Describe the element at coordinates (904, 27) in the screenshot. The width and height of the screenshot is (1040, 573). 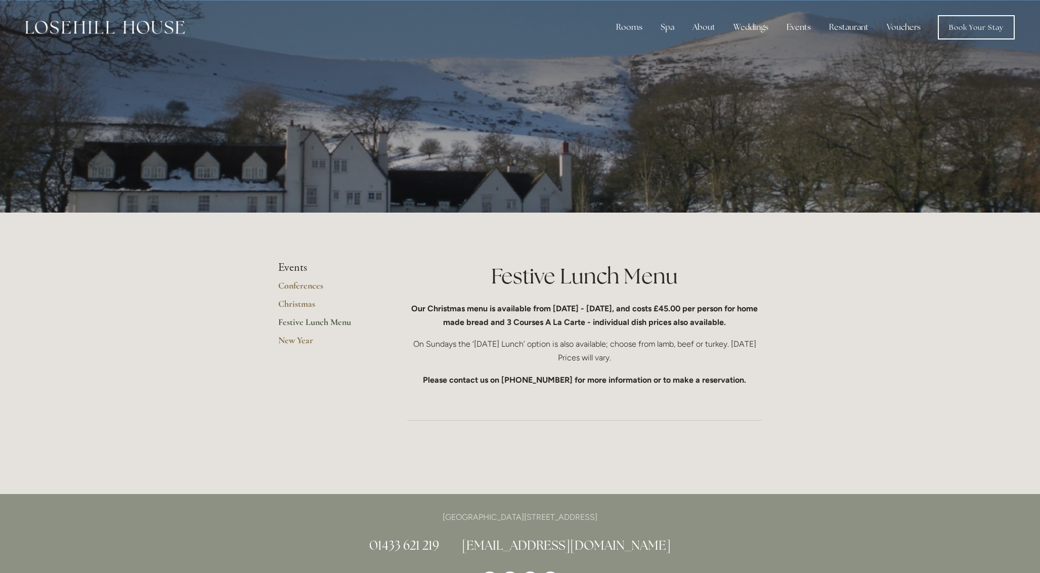
I see `a: Vouchers` at that location.